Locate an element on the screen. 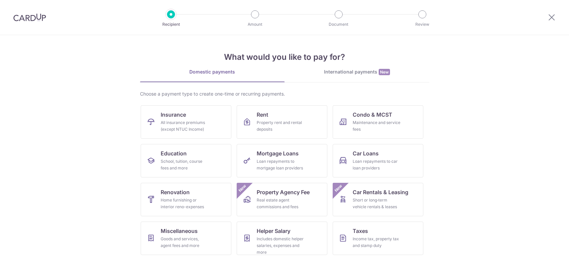 The image size is (569, 258). div: Maintenance and service fees is located at coordinates (377, 126).